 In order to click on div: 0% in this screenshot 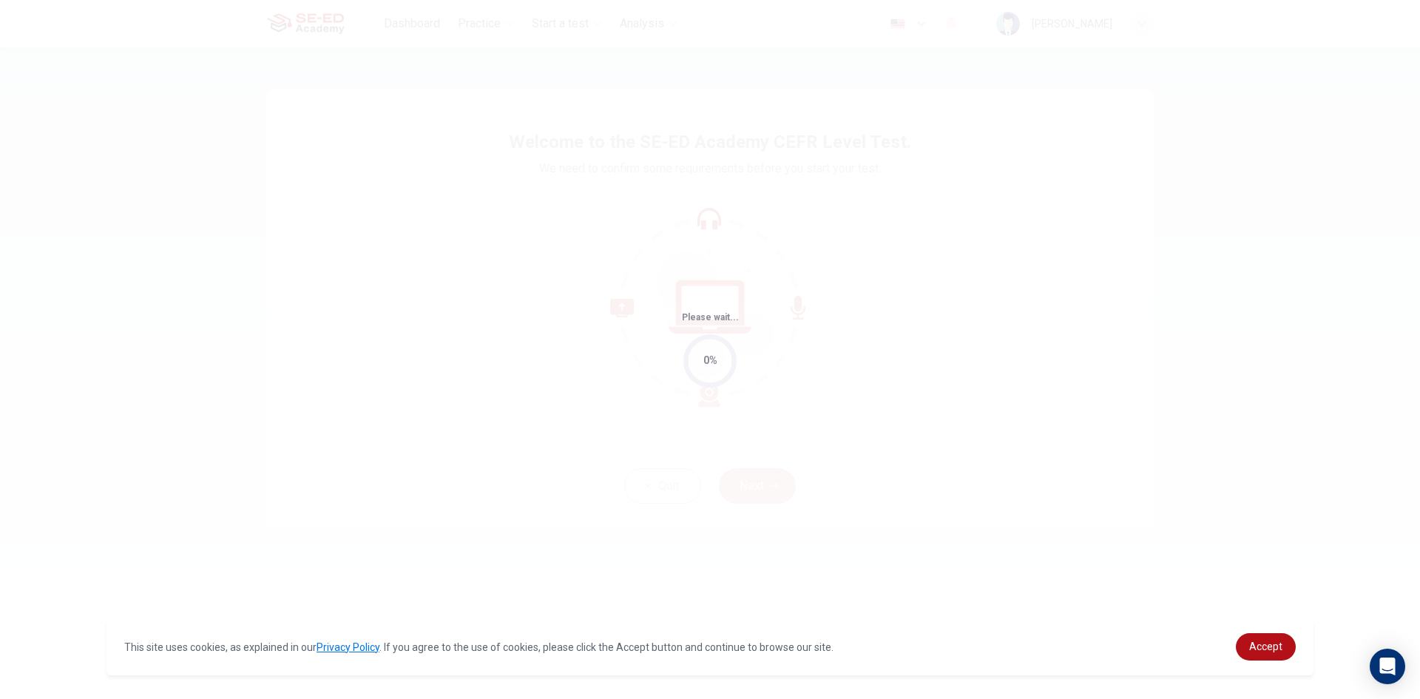, I will do `click(710, 360)`.